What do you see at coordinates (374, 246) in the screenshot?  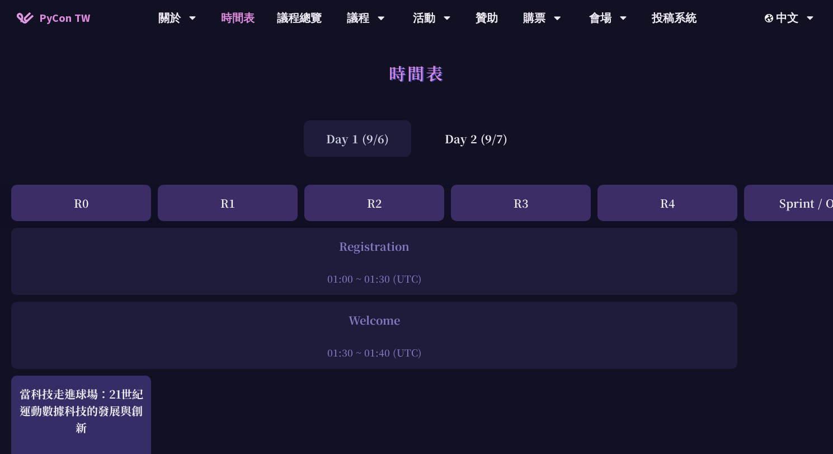 I see `div: Registration` at bounding box center [374, 246].